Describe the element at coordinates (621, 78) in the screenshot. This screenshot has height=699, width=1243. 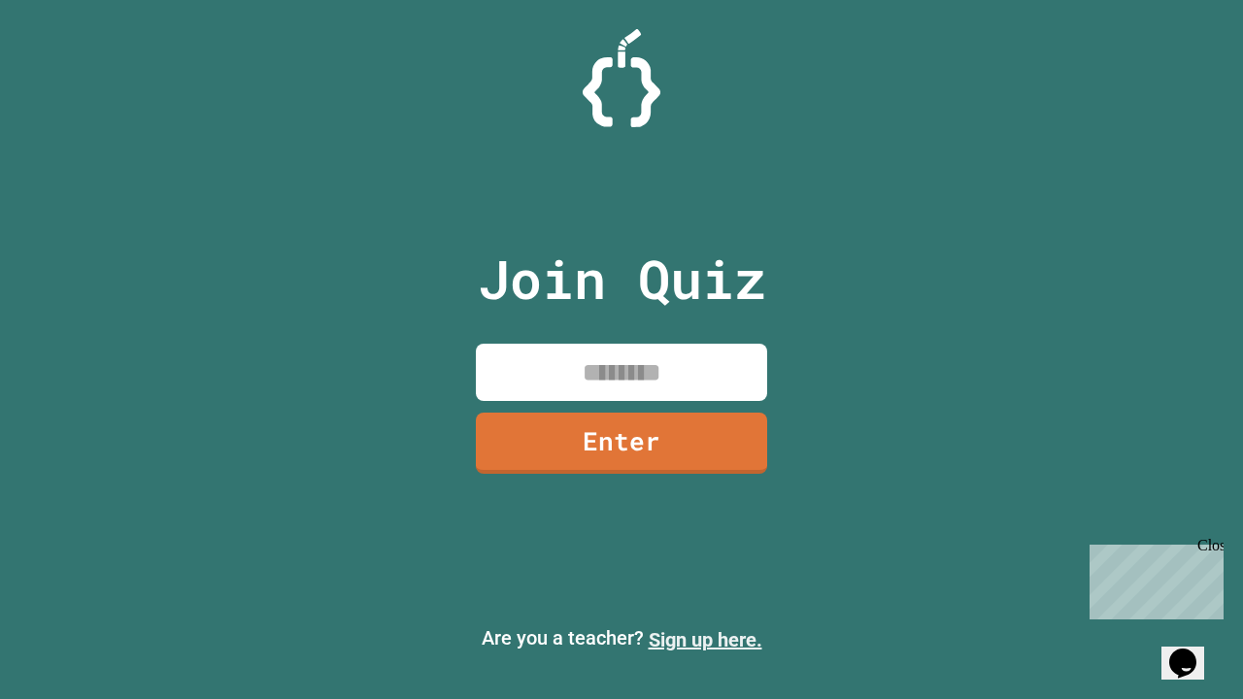
I see `img: Logo.svg` at that location.